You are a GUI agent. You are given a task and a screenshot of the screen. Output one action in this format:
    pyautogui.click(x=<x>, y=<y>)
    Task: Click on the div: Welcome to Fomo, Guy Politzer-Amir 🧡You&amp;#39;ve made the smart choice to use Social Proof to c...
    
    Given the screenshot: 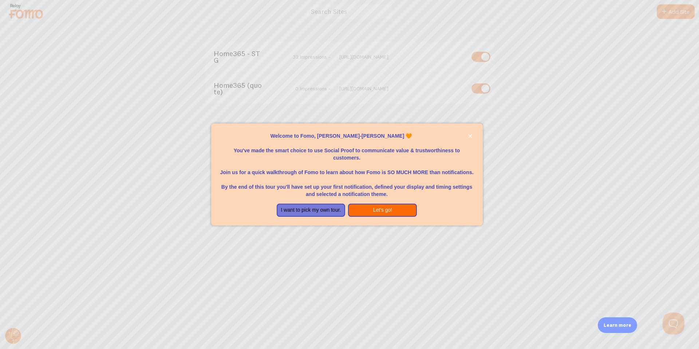 What is the action you would take?
    pyautogui.click(x=347, y=174)
    